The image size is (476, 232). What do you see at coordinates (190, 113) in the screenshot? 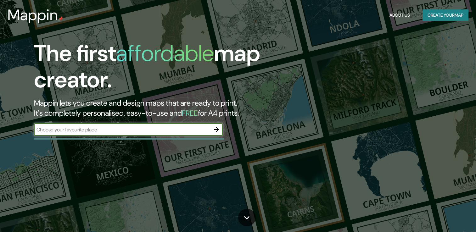
I see `h5: FREE` at bounding box center [190, 113].